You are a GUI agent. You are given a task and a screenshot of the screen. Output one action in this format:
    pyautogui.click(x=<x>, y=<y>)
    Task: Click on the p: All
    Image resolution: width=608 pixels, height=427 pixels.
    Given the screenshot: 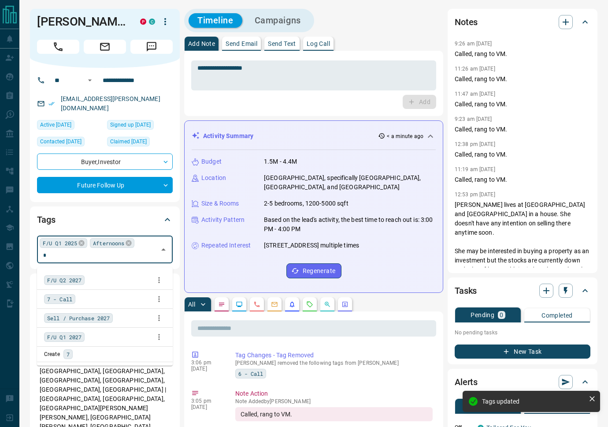 What is the action you would take?
    pyautogui.click(x=192, y=304)
    